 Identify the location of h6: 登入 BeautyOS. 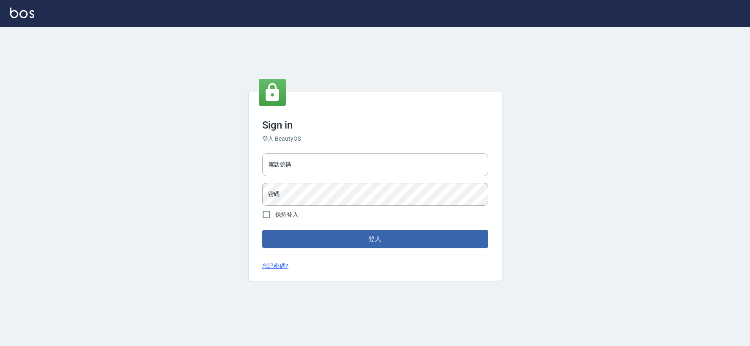
(375, 139).